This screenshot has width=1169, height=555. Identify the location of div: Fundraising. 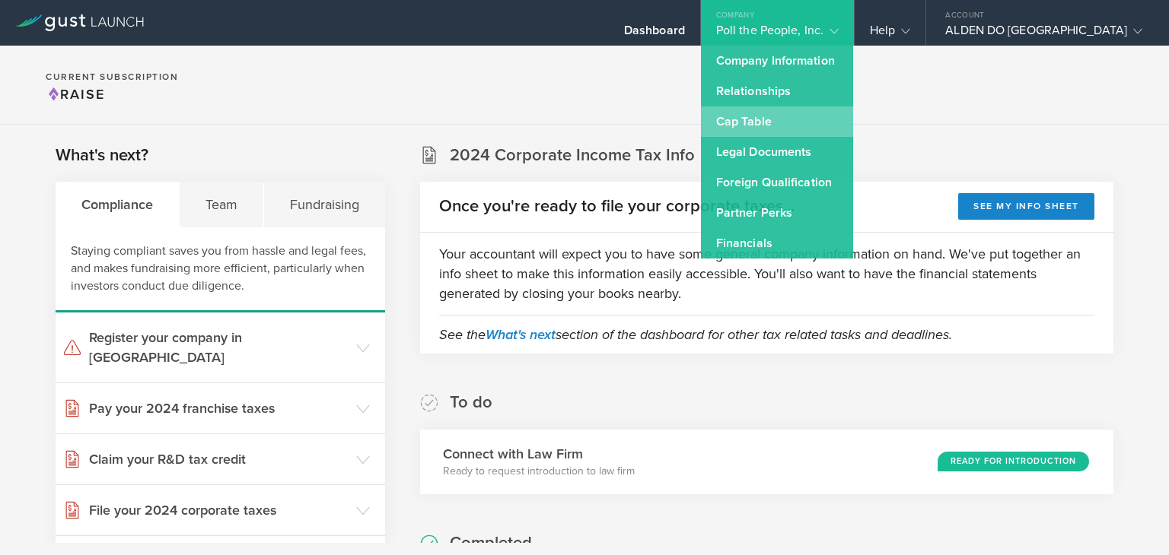
(324, 205).